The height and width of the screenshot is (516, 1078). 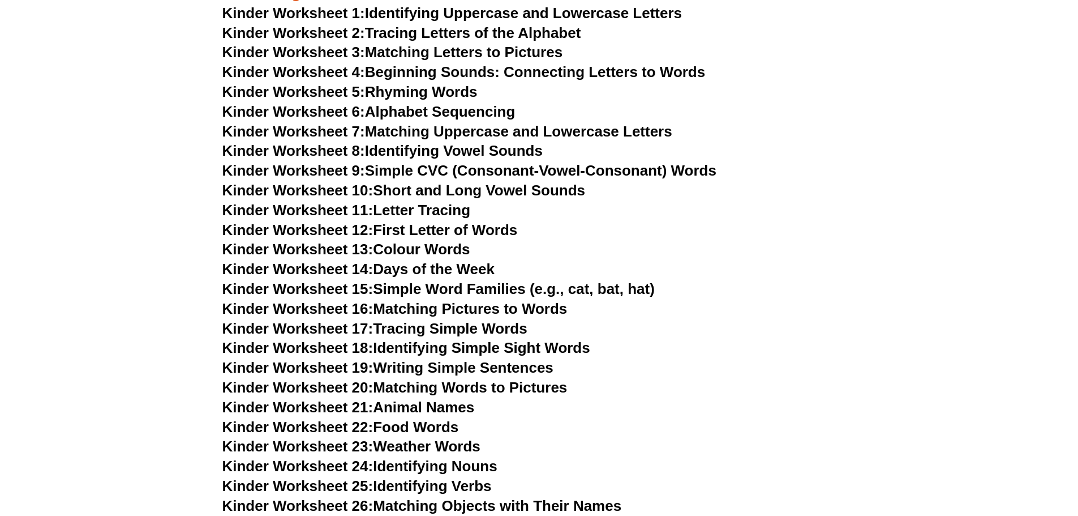 What do you see at coordinates (439, 289) in the screenshot?
I see `a: Kinder Worksheet 15:Simple Word Families (e.g., cat, bat, hat)` at bounding box center [439, 289].